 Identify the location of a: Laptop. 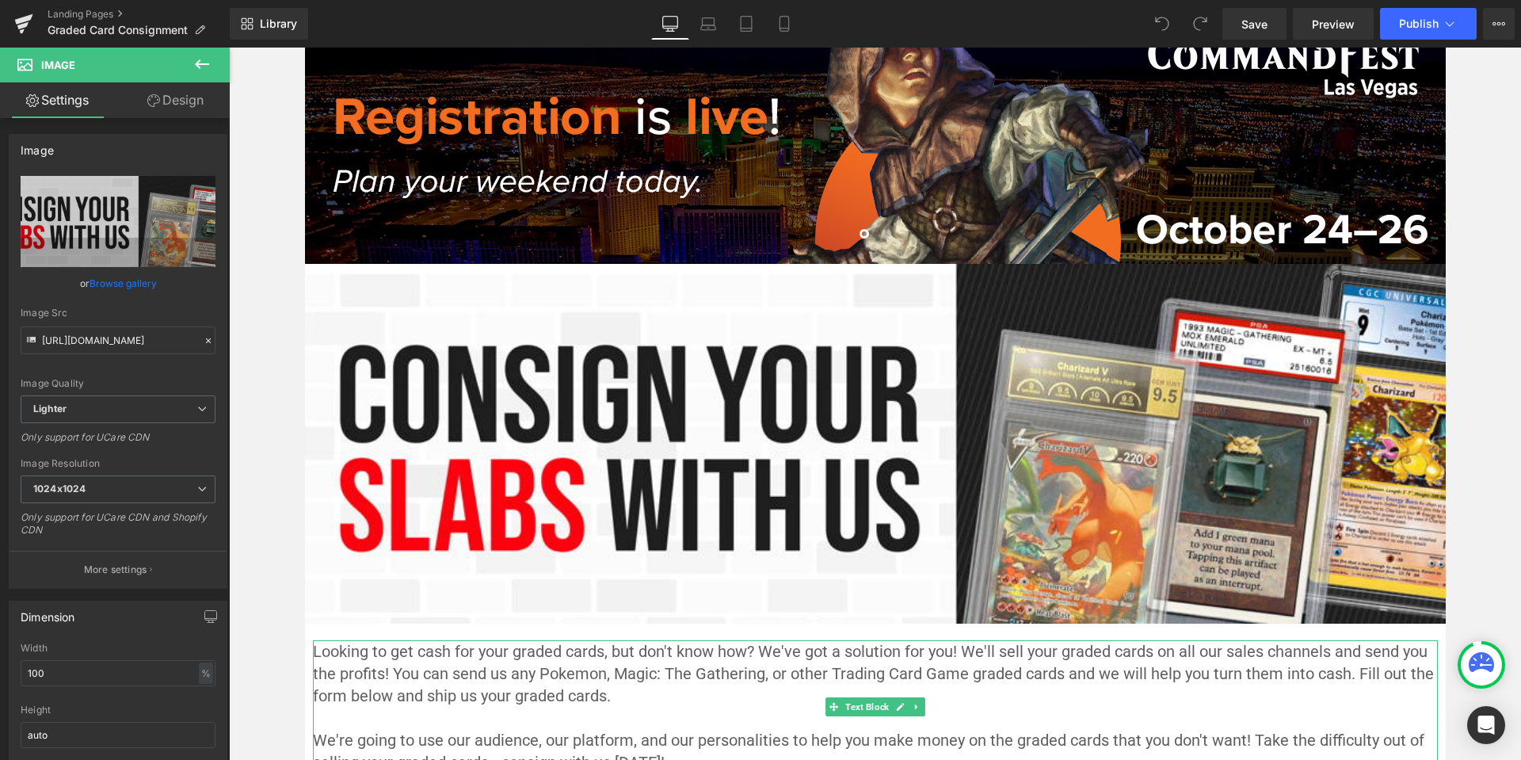
(708, 24).